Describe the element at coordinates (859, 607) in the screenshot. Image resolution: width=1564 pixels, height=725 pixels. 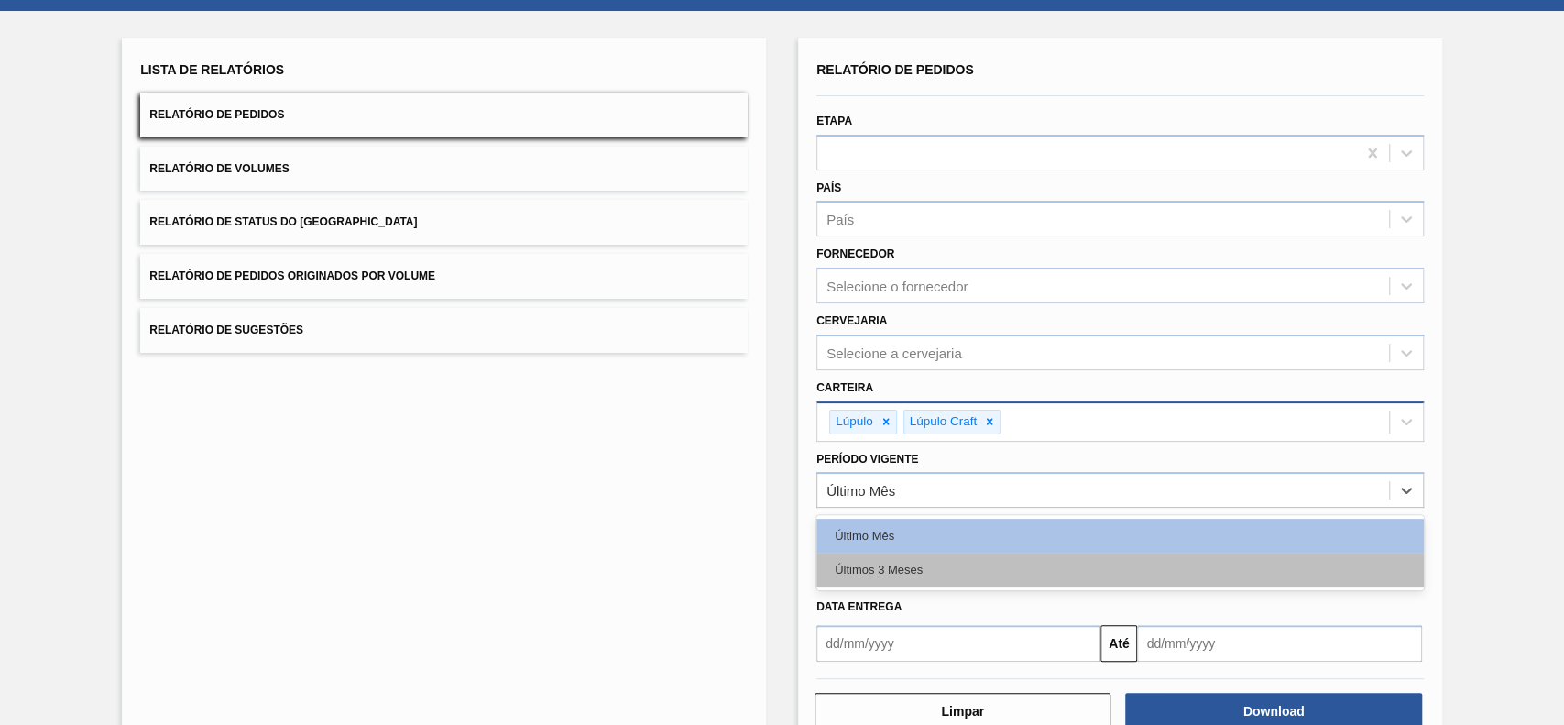
I see `span: Data entrega` at that location.